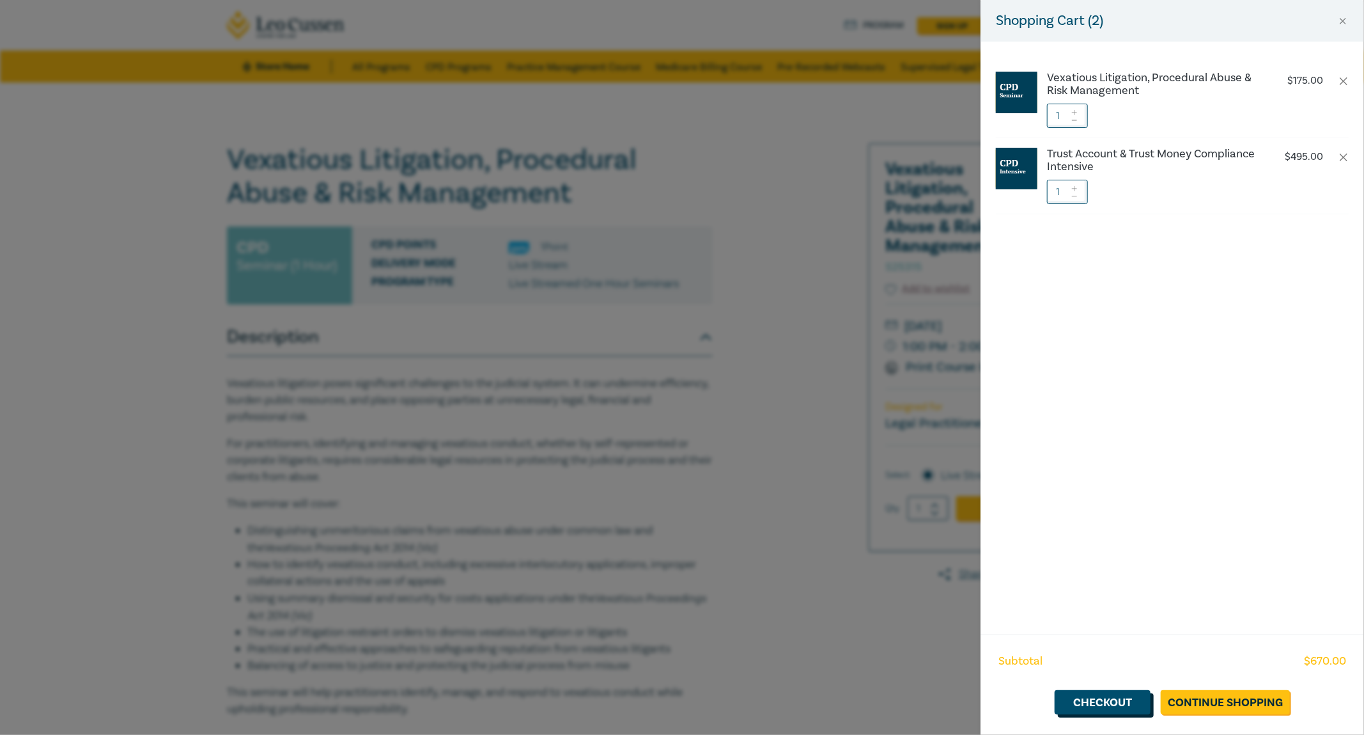 The width and height of the screenshot is (1364, 735). What do you see at coordinates (1153, 84) in the screenshot?
I see `a: Vexatious Litigation, Procedural Abuse & Risk Management` at bounding box center [1153, 84].